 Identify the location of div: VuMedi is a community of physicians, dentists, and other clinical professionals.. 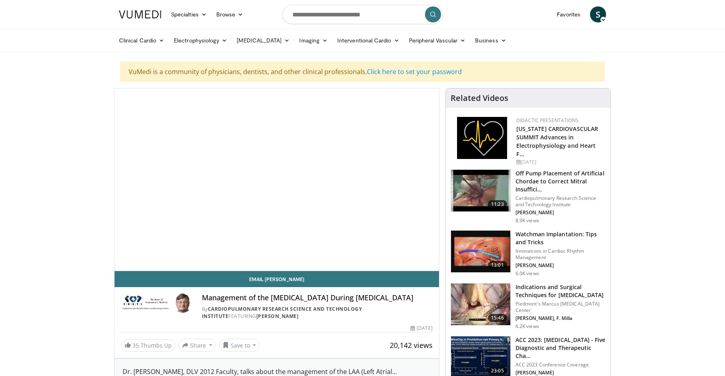
(363, 72).